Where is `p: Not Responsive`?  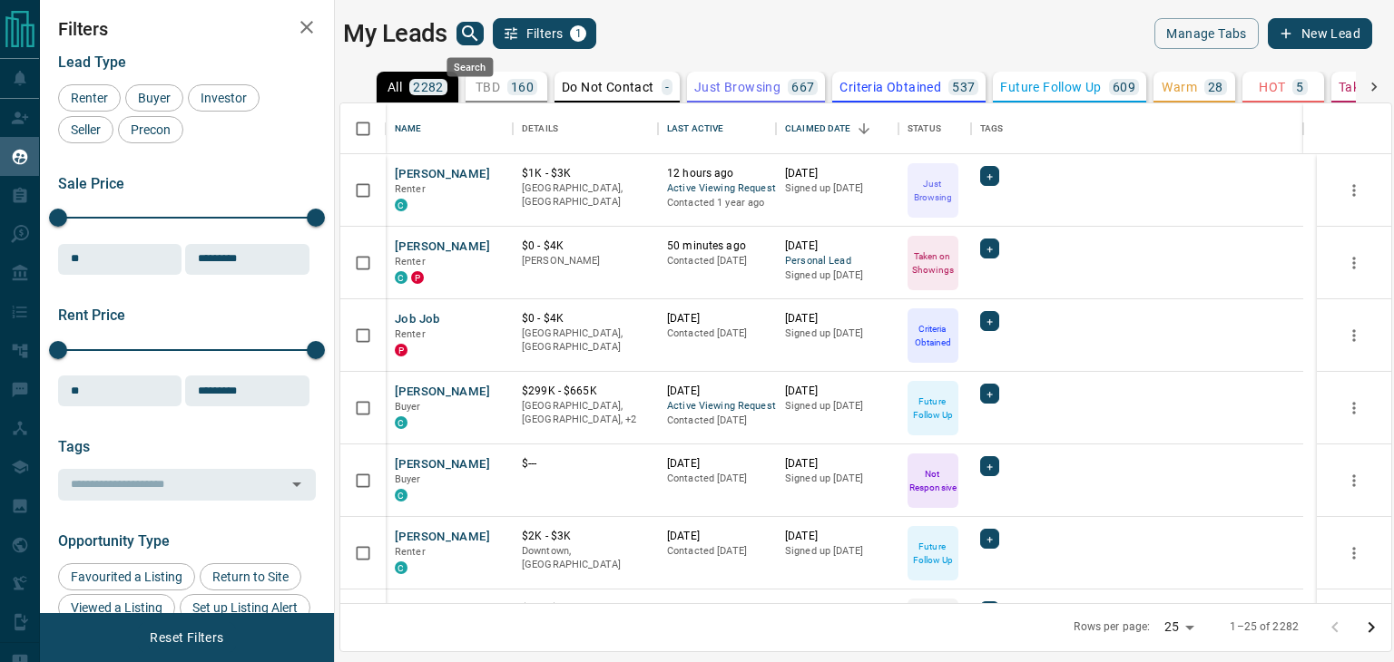 p: Not Responsive is located at coordinates (933, 481).